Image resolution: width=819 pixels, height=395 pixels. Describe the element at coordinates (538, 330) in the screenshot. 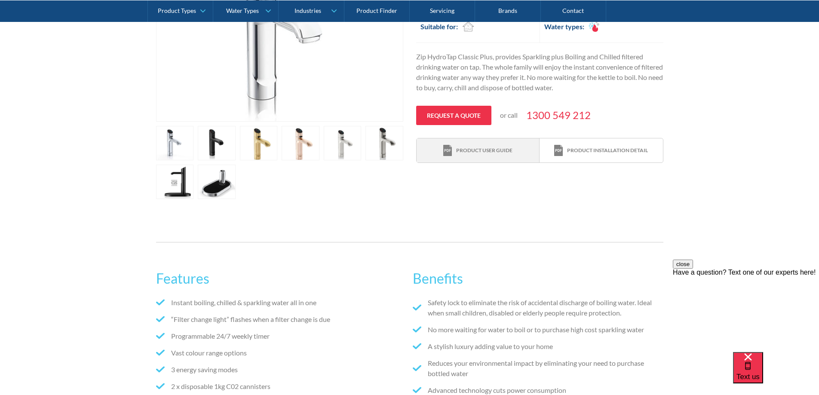

I see `li: No more waiting for water to boil or to purchase high cost sparkling water` at that location.